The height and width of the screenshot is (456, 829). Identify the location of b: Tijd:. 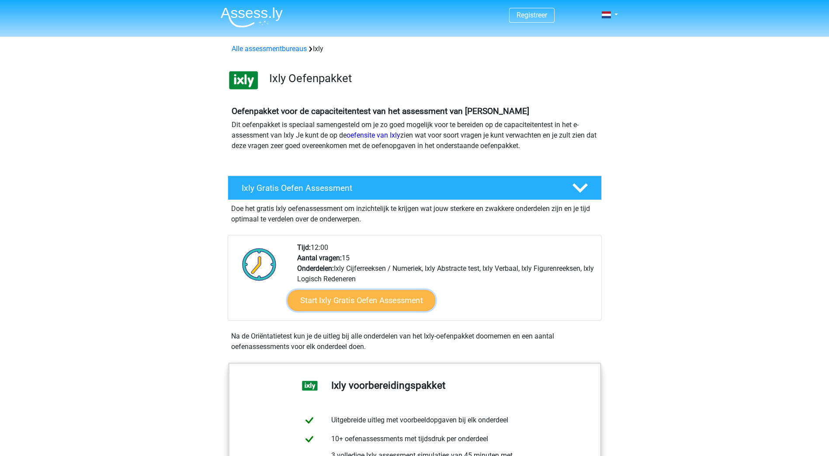
(304, 247).